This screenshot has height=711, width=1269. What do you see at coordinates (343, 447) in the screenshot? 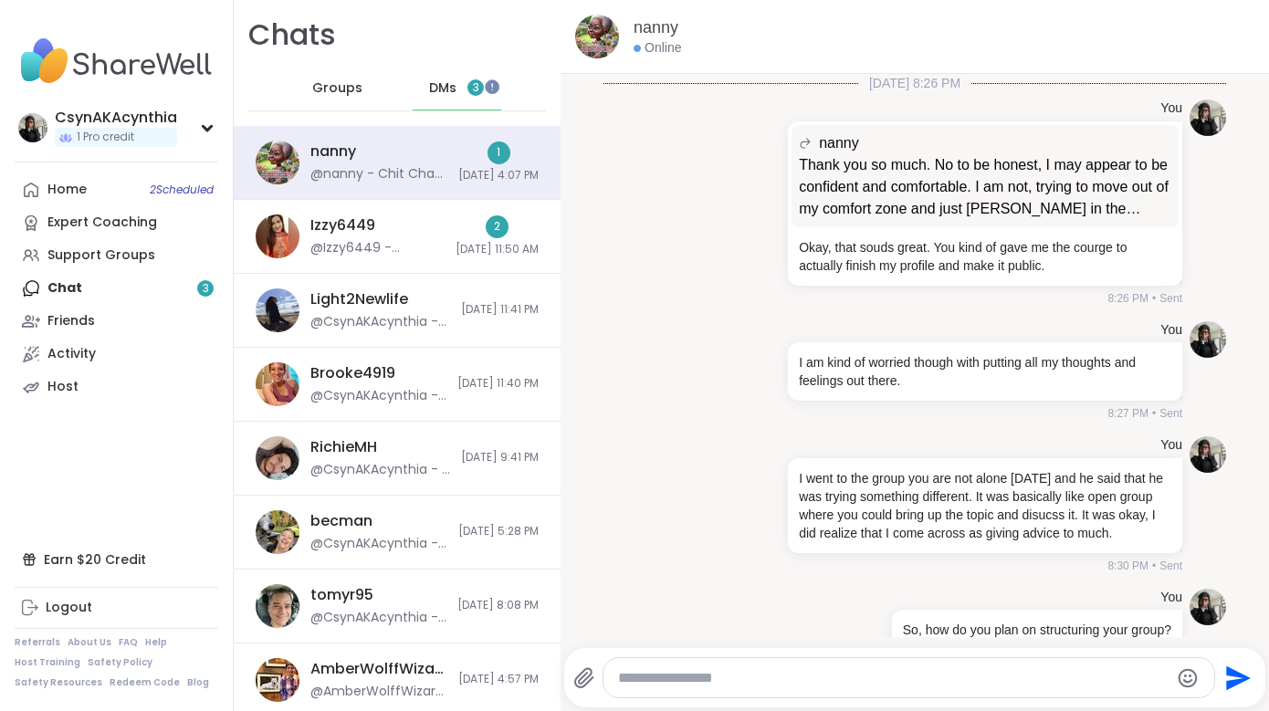
I see `div: RichieMH` at bounding box center [343, 447].